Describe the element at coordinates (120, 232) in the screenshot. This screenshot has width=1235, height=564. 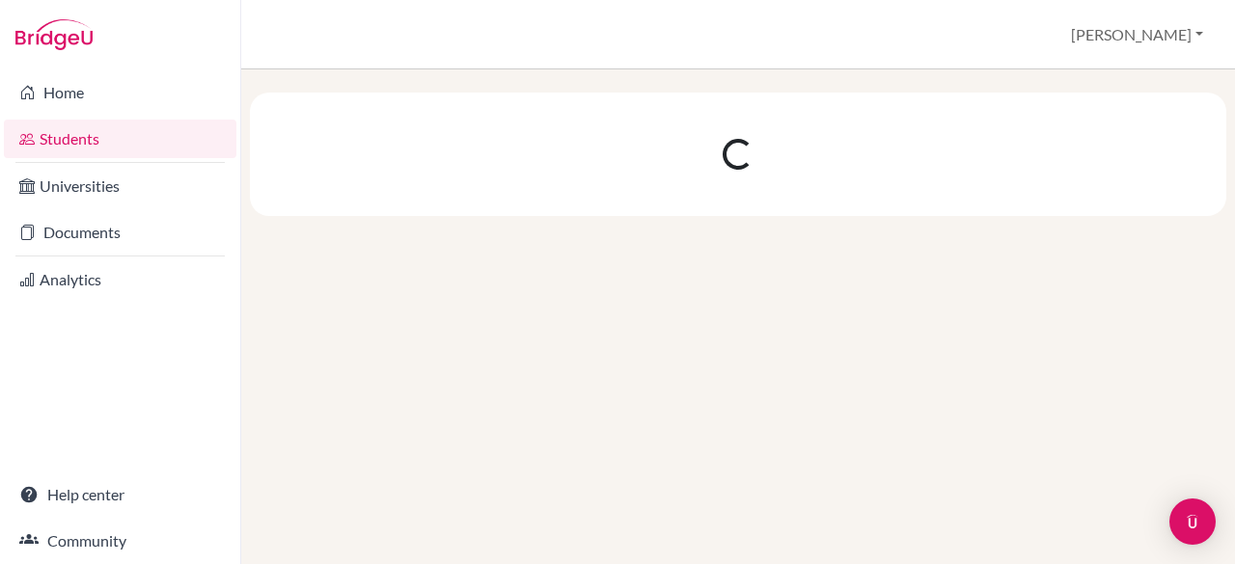
I see `a: Documents` at that location.